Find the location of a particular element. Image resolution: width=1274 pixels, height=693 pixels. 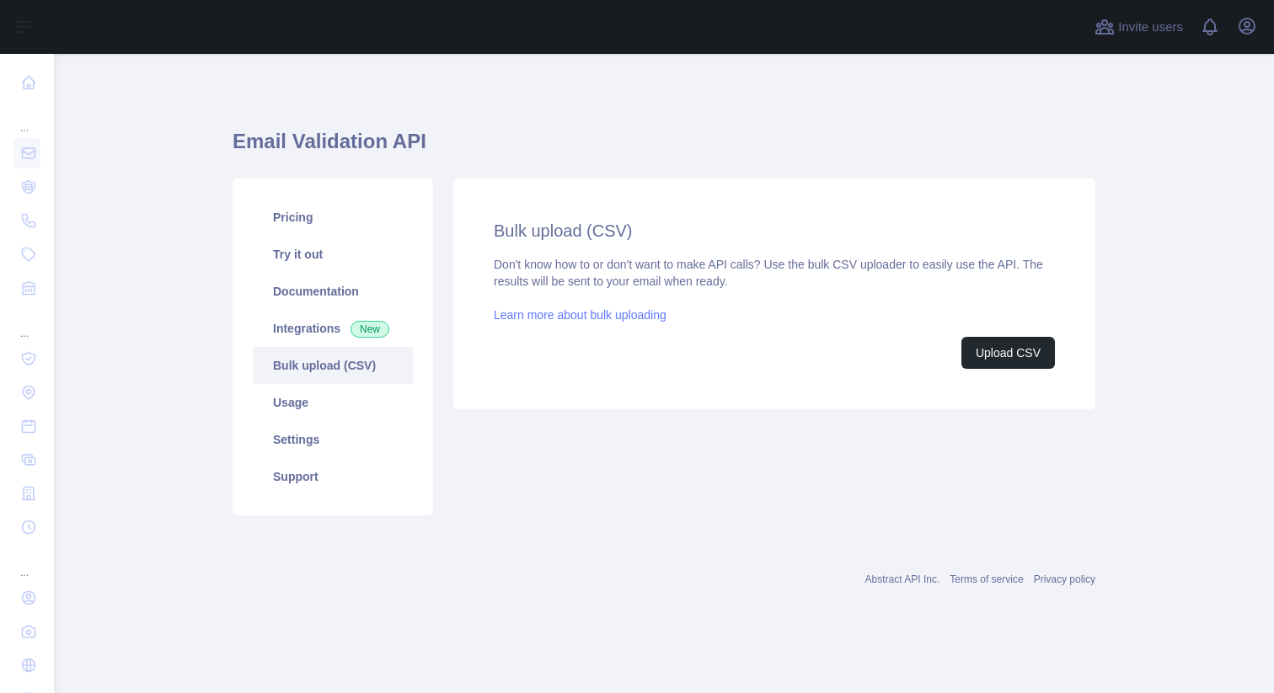

a: Bulk upload (CSV) is located at coordinates (333, 366).